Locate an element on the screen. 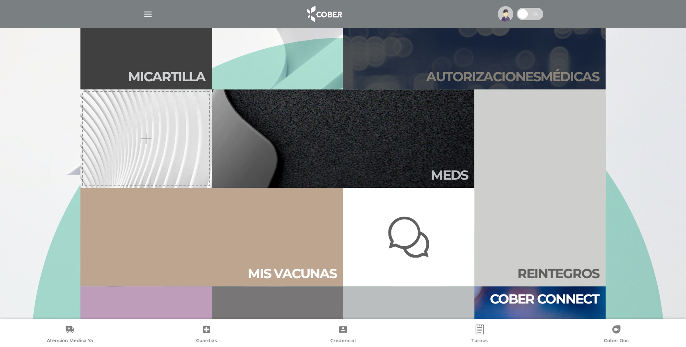 This screenshot has height=347, width=686. a: Mis vacunas is located at coordinates (212, 237).